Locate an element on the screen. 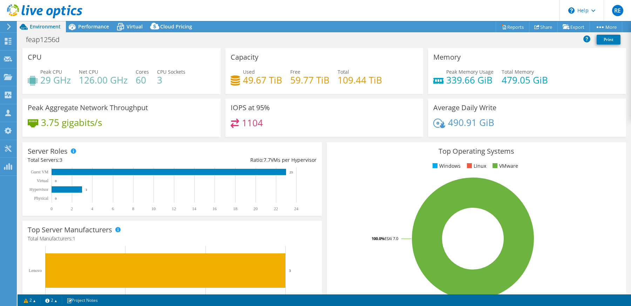 This screenshot has height=306, width=631. h1: feap1256d is located at coordinates (47, 40).